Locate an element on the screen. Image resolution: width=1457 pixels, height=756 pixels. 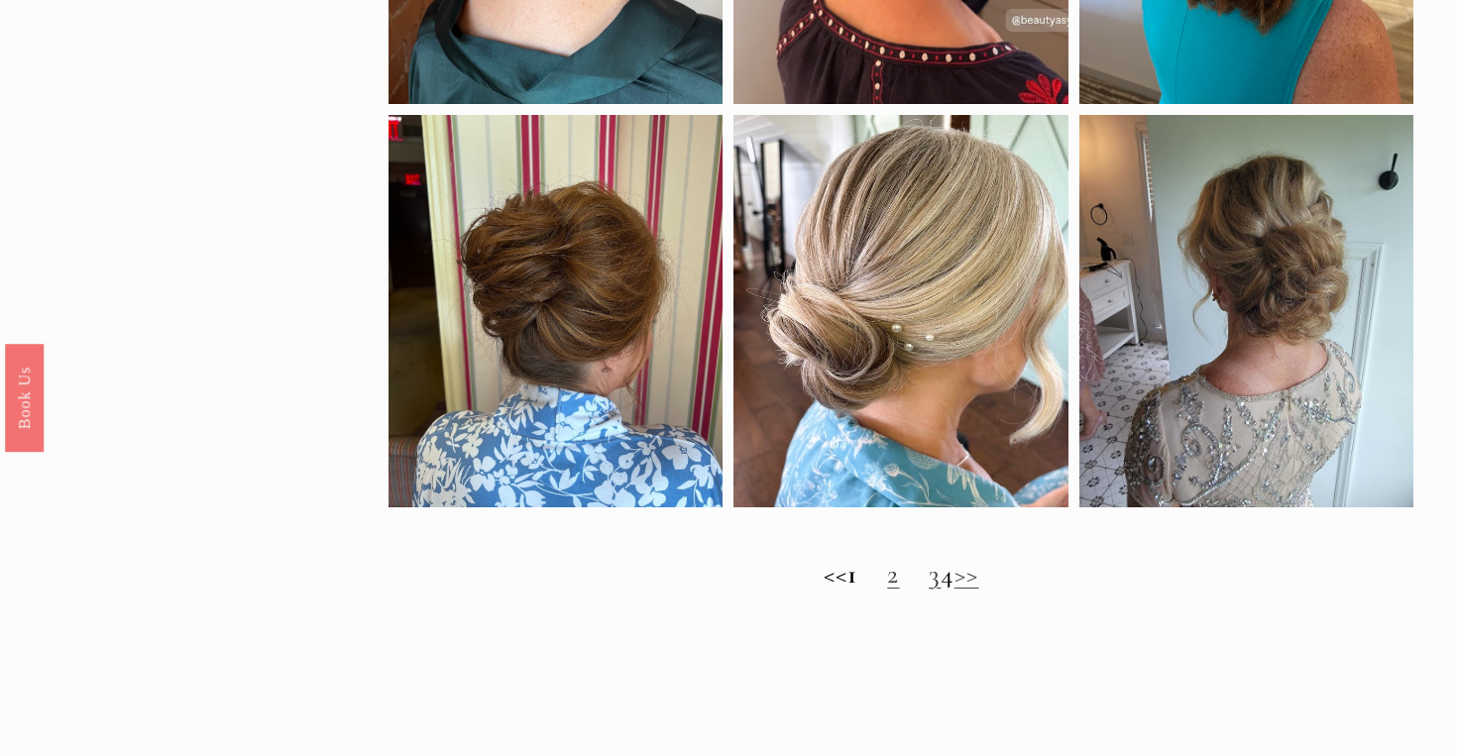
a: 2 is located at coordinates (893, 574).